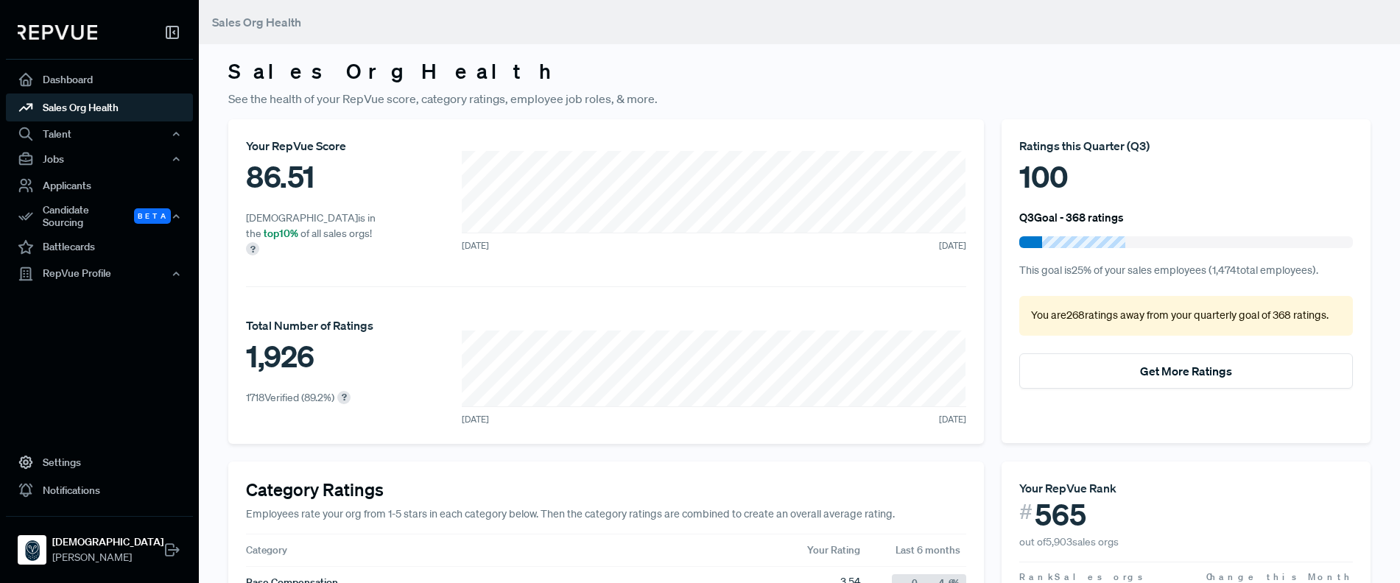  Describe the element at coordinates (606, 490) in the screenshot. I see `h4: Category Ratings` at that location.